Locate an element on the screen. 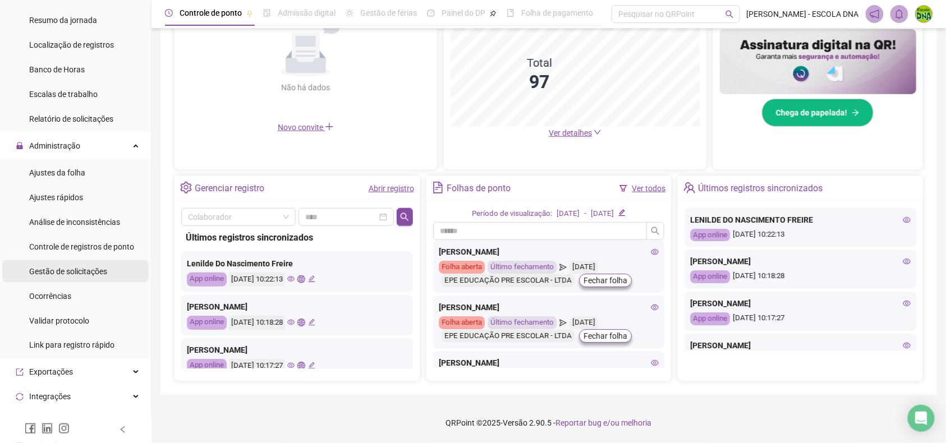  span: plus is located at coordinates (329, 127).